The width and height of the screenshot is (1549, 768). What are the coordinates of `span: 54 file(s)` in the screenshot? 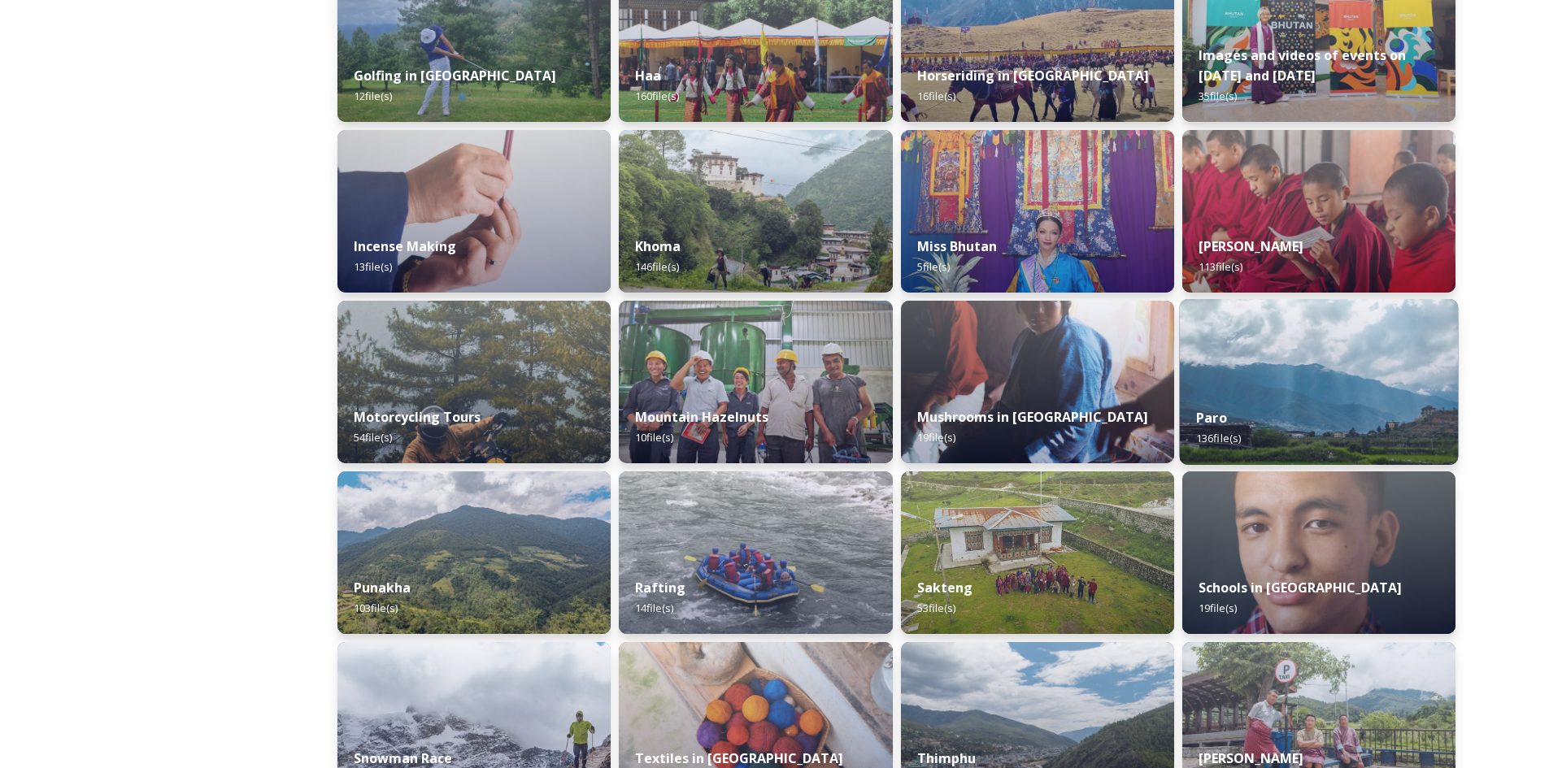 It's located at (372, 438).